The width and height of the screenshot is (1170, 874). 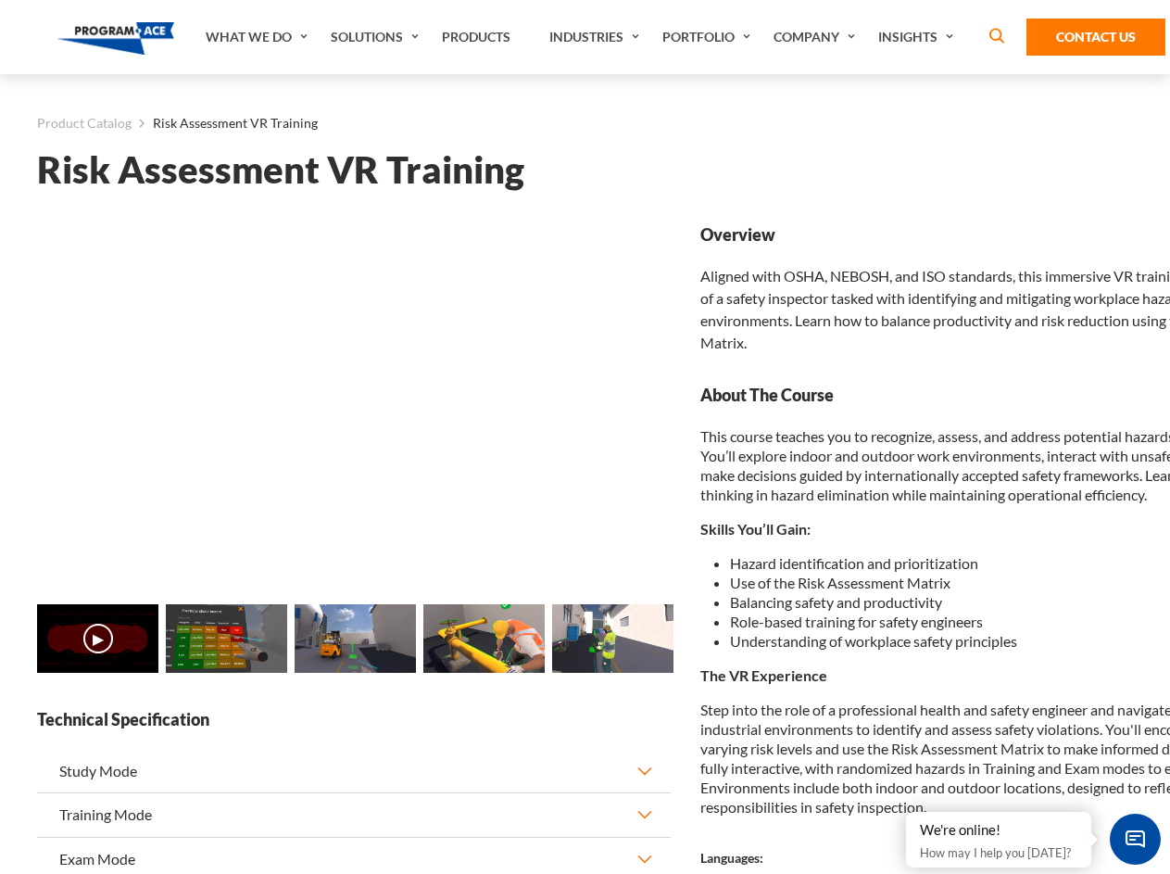 What do you see at coordinates (1096, 37) in the screenshot?
I see `a: Contact Us` at bounding box center [1096, 37].